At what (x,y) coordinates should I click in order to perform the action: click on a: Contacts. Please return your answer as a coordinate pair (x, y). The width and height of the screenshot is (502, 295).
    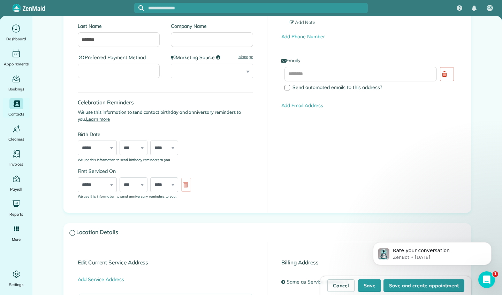
    Looking at the image, I should click on (16, 108).